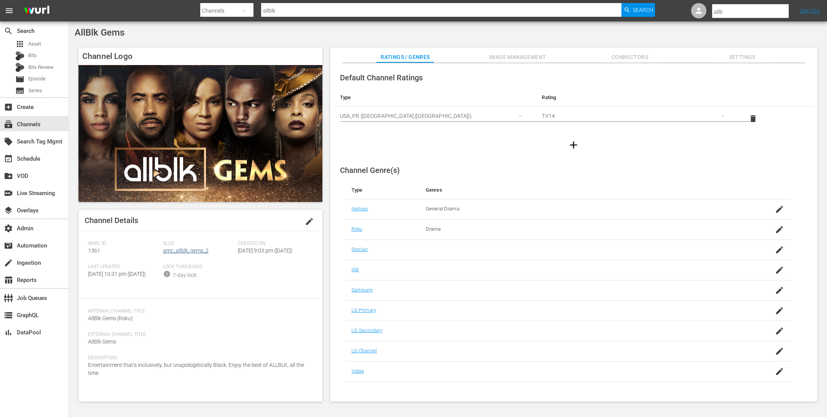 Image resolution: width=827 pixels, height=417 pixels. I want to click on a: amc_allblk_gems_2, so click(186, 251).